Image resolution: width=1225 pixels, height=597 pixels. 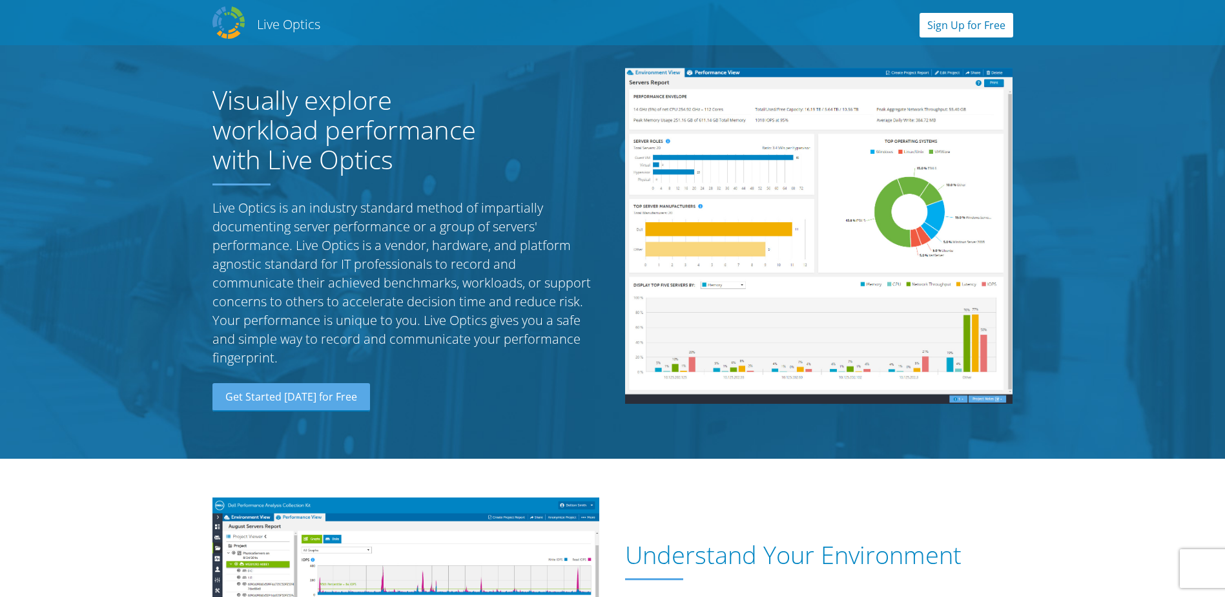 What do you see at coordinates (816, 555) in the screenshot?
I see `h1: Understand Your Environment` at bounding box center [816, 555].